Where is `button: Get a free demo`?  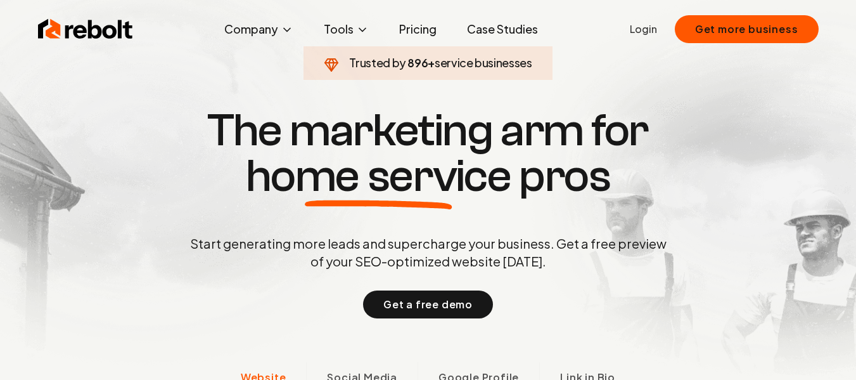 button: Get a free demo is located at coordinates (428, 304).